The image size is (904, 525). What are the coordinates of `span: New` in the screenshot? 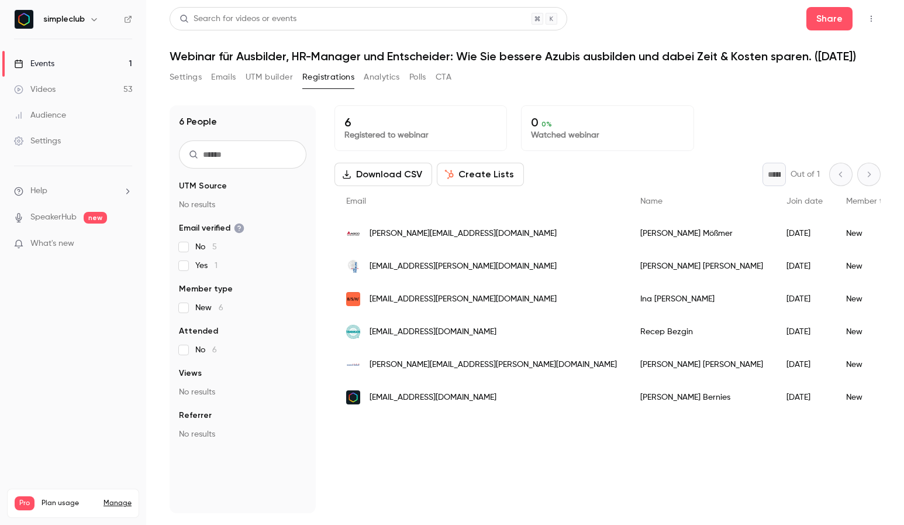 It's located at (209, 308).